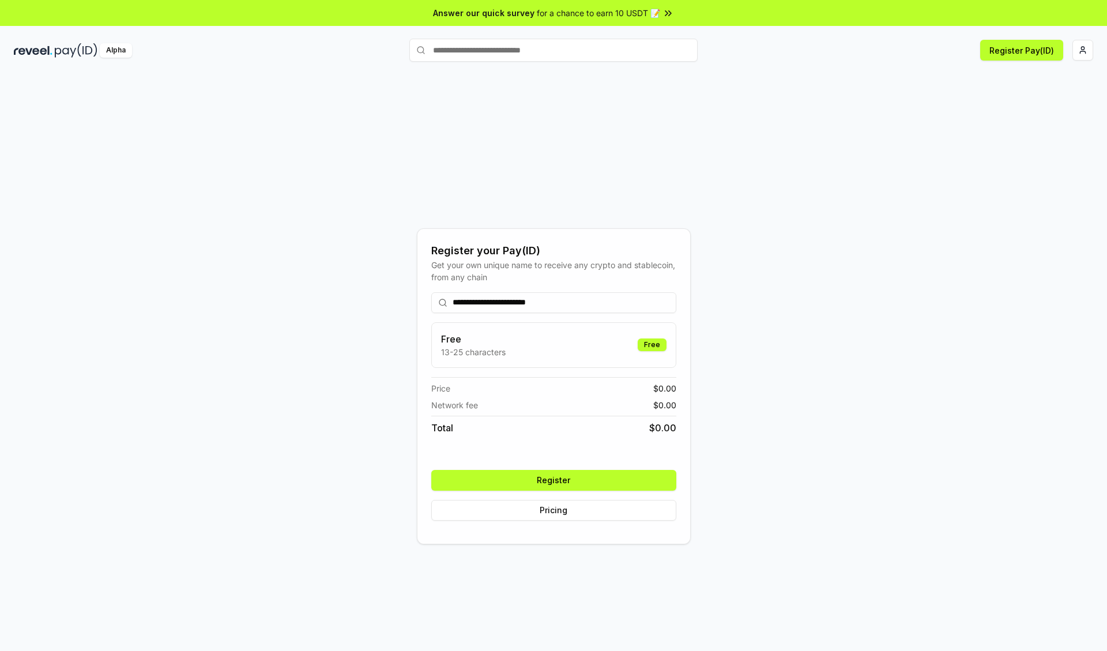 Image resolution: width=1107 pixels, height=651 pixels. What do you see at coordinates (473, 339) in the screenshot?
I see `h3: Free` at bounding box center [473, 339].